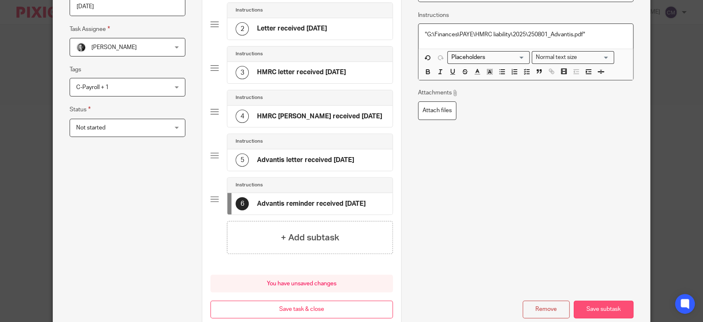 This screenshot has width=703, height=322. I want to click on label: Status, so click(80, 109).